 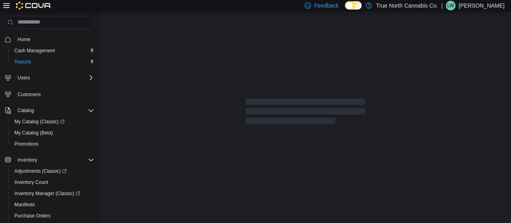 I want to click on img: Cova, so click(x=34, y=6).